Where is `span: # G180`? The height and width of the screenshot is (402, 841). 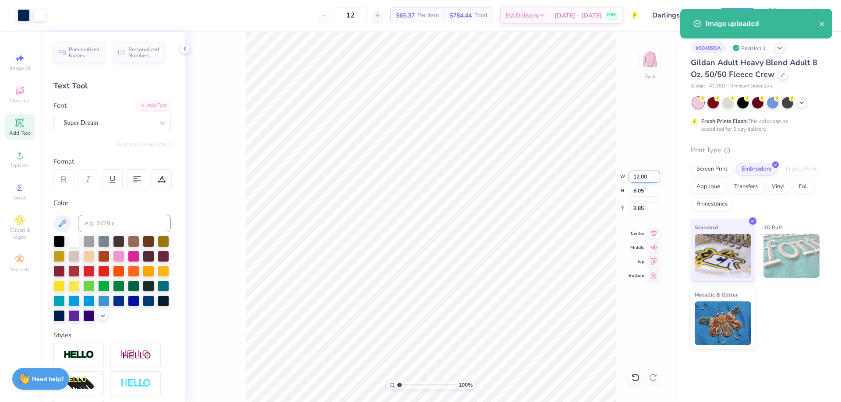
span: # G180 is located at coordinates (717, 86).